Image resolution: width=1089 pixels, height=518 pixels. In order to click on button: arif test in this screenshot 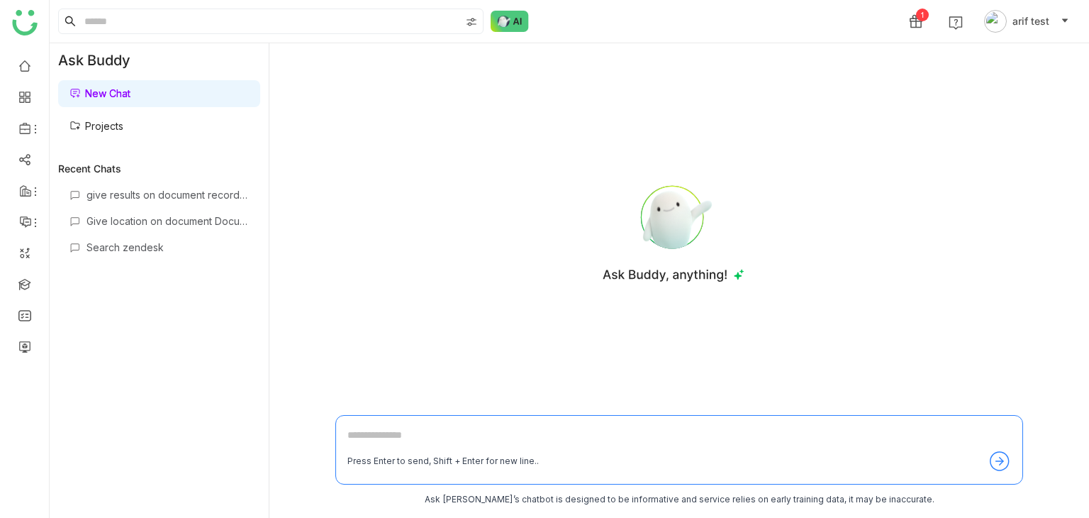, I will do `click(1027, 21)`.